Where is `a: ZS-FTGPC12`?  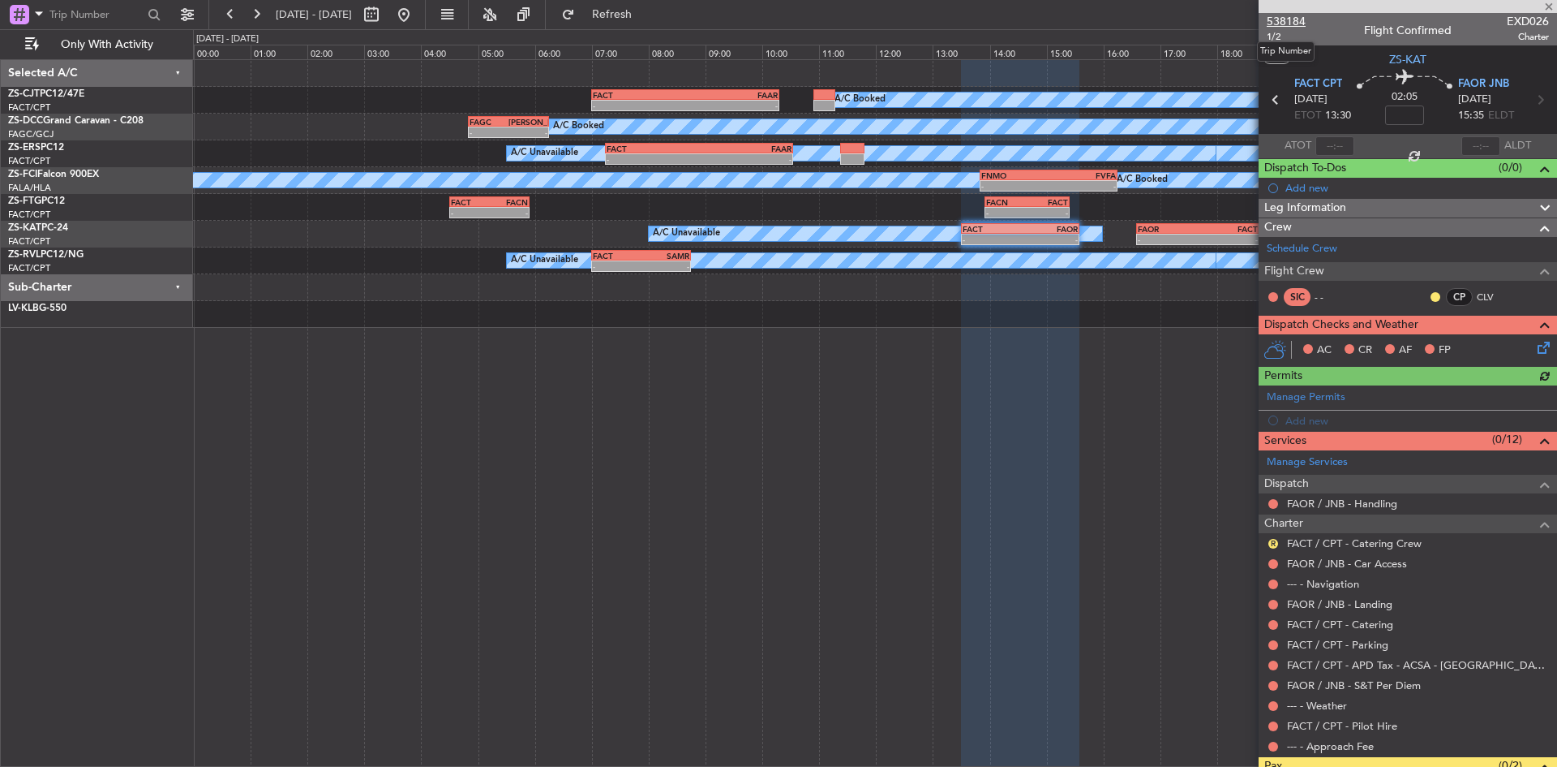 a: ZS-FTGPC12 is located at coordinates (37, 201).